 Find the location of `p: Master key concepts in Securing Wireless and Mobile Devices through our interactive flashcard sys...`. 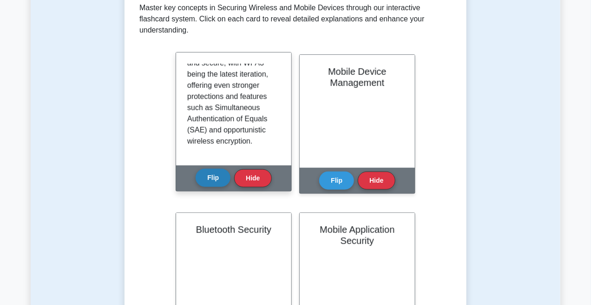

p: Master key concepts in Securing Wireless and Mobile Devices through our interactive flashcard sys... is located at coordinates (296, 19).